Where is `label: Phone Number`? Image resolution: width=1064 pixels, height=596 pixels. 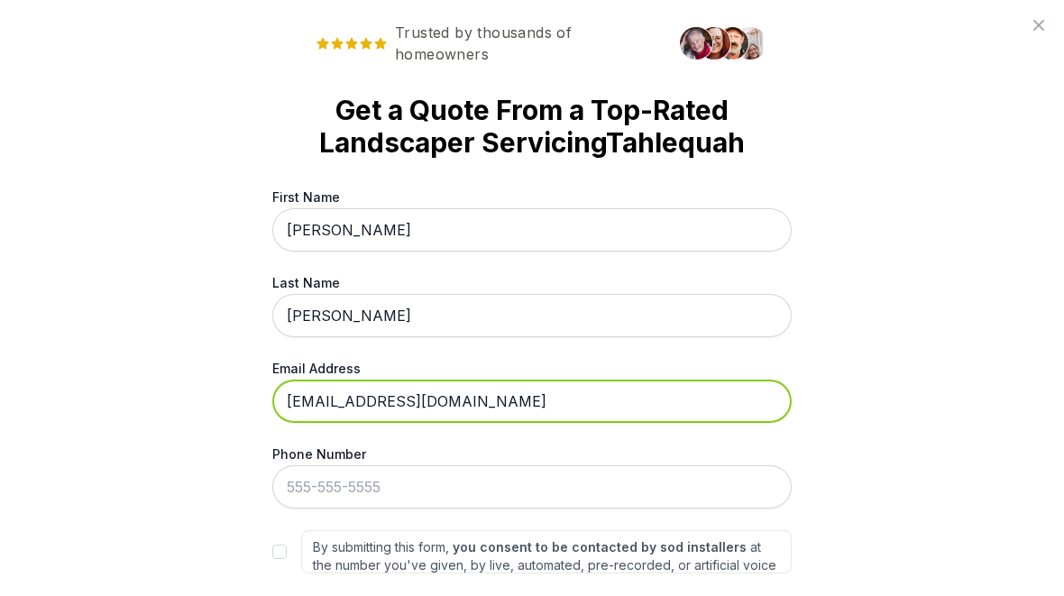
label: Phone Number is located at coordinates (532, 453).